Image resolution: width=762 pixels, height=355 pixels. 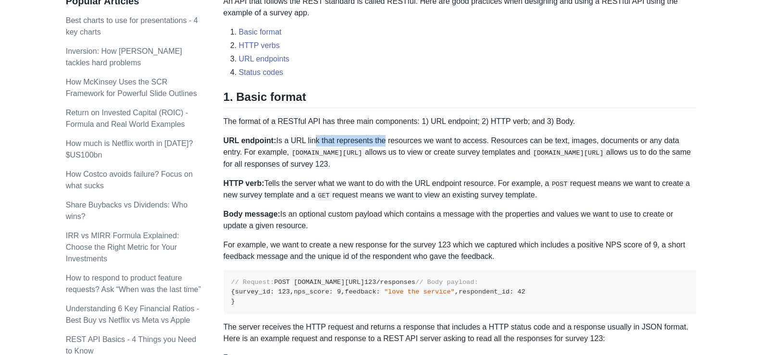 What do you see at coordinates (261, 72) in the screenshot?
I see `a: Status codes` at bounding box center [261, 72].